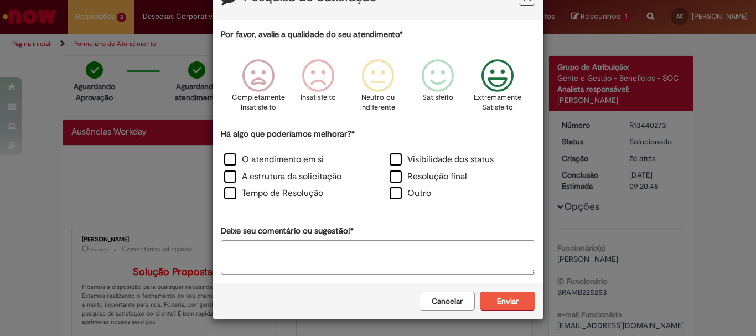 The height and width of the screenshot is (336, 756). What do you see at coordinates (378, 165) in the screenshot?
I see `div: Há algo que poderíamos melhorar?*` at bounding box center [378, 165].